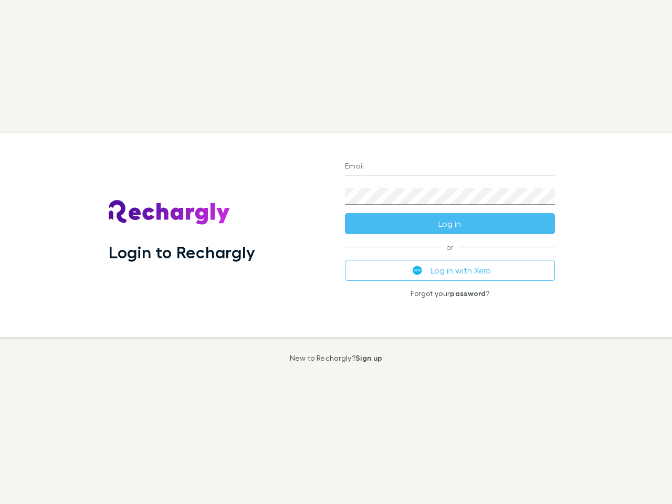 The width and height of the screenshot is (672, 504). What do you see at coordinates (450, 247) in the screenshot?
I see `span: or` at bounding box center [450, 247].